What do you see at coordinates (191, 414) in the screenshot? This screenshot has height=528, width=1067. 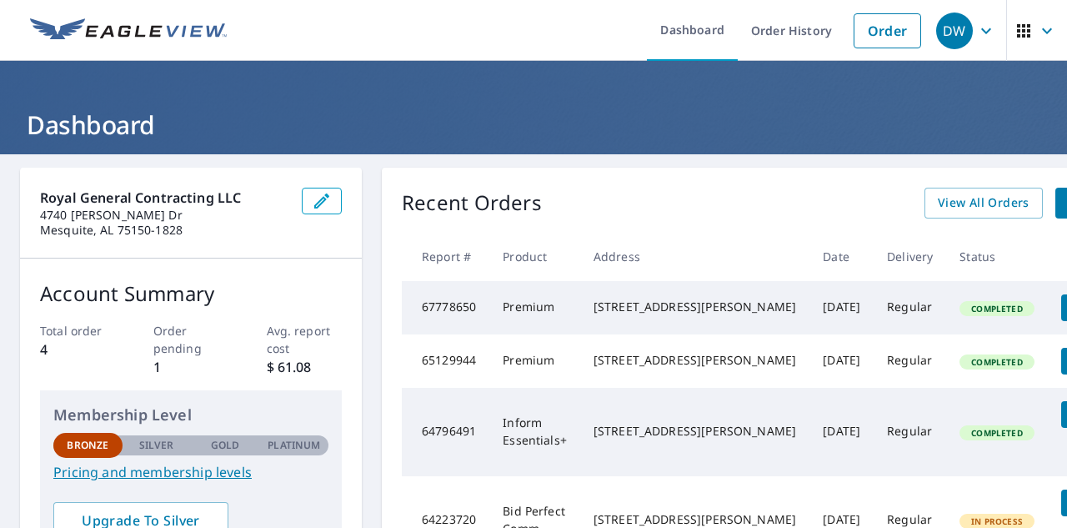 I see `p: Membership Level` at bounding box center [191, 414].